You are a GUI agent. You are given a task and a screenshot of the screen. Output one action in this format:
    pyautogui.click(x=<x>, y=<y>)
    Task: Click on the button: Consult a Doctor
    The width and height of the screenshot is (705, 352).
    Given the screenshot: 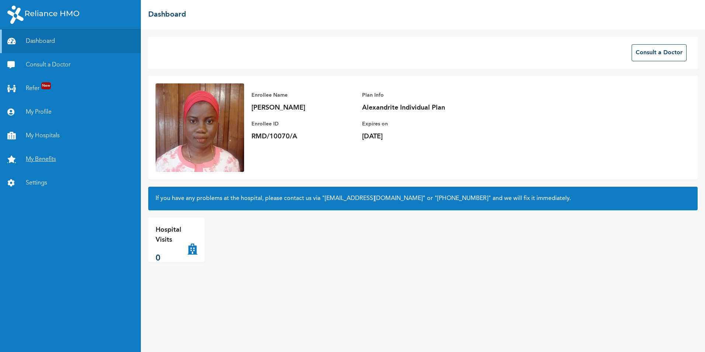 What is the action you would take?
    pyautogui.click(x=659, y=53)
    